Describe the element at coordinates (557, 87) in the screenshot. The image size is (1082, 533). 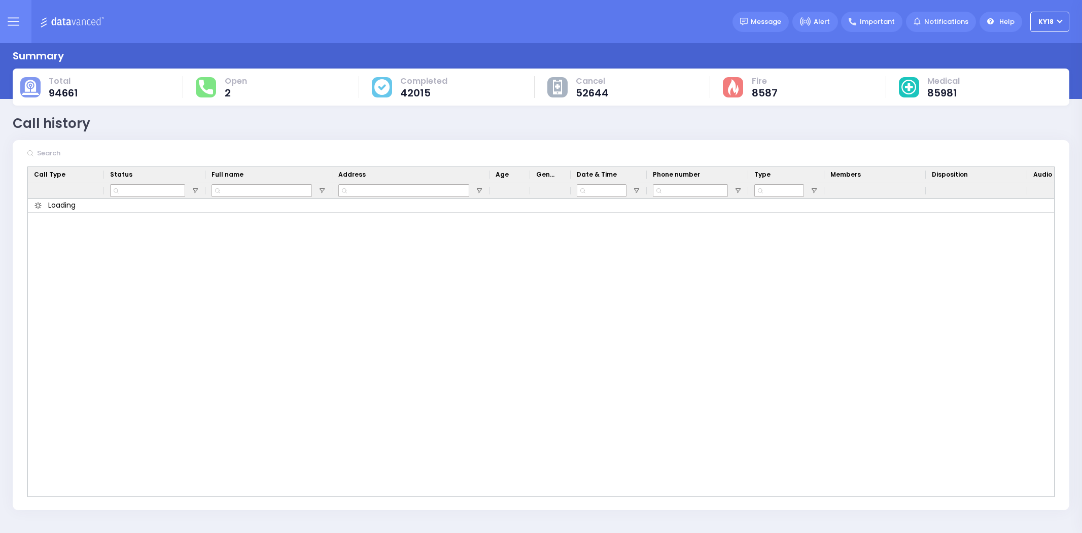
I see `img: other-cause.svg` at that location.